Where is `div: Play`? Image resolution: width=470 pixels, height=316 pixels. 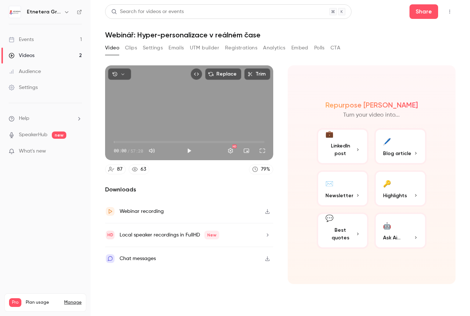 div: Play is located at coordinates (189, 151).